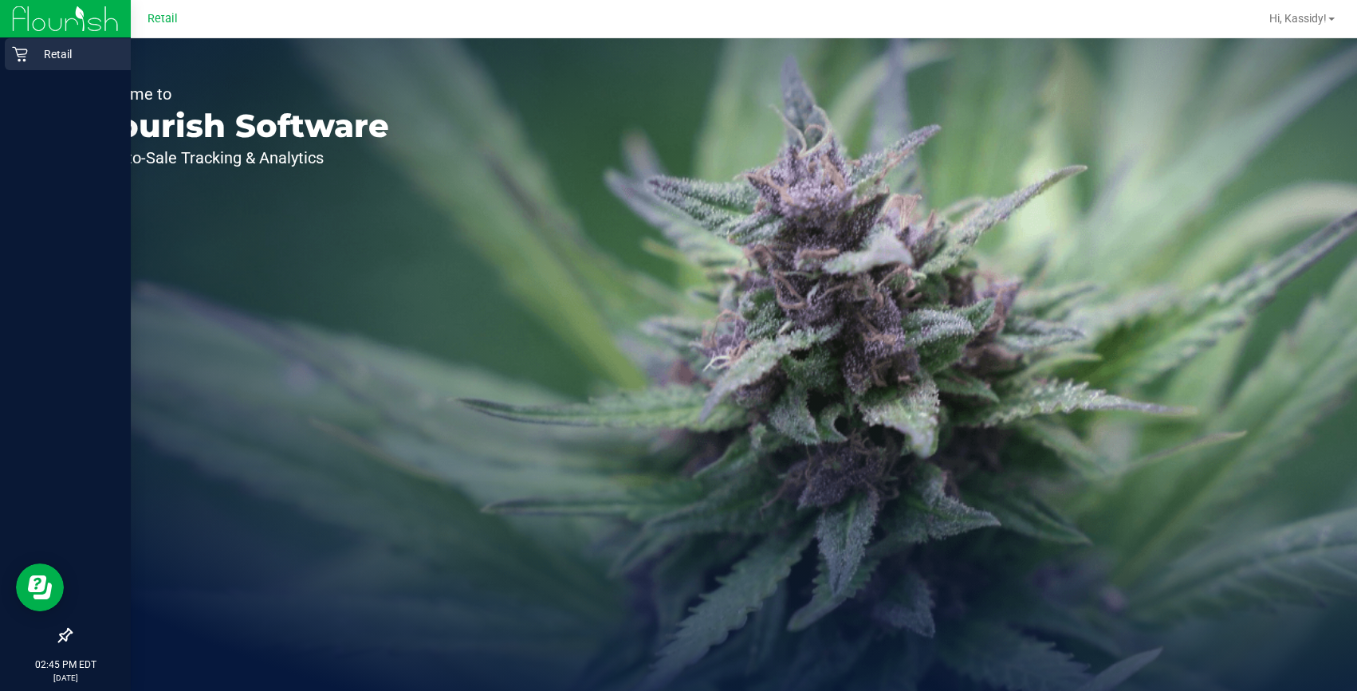 The image size is (1357, 691). I want to click on p: Seed-to-Sale Tracking & Analytics, so click(238, 158).